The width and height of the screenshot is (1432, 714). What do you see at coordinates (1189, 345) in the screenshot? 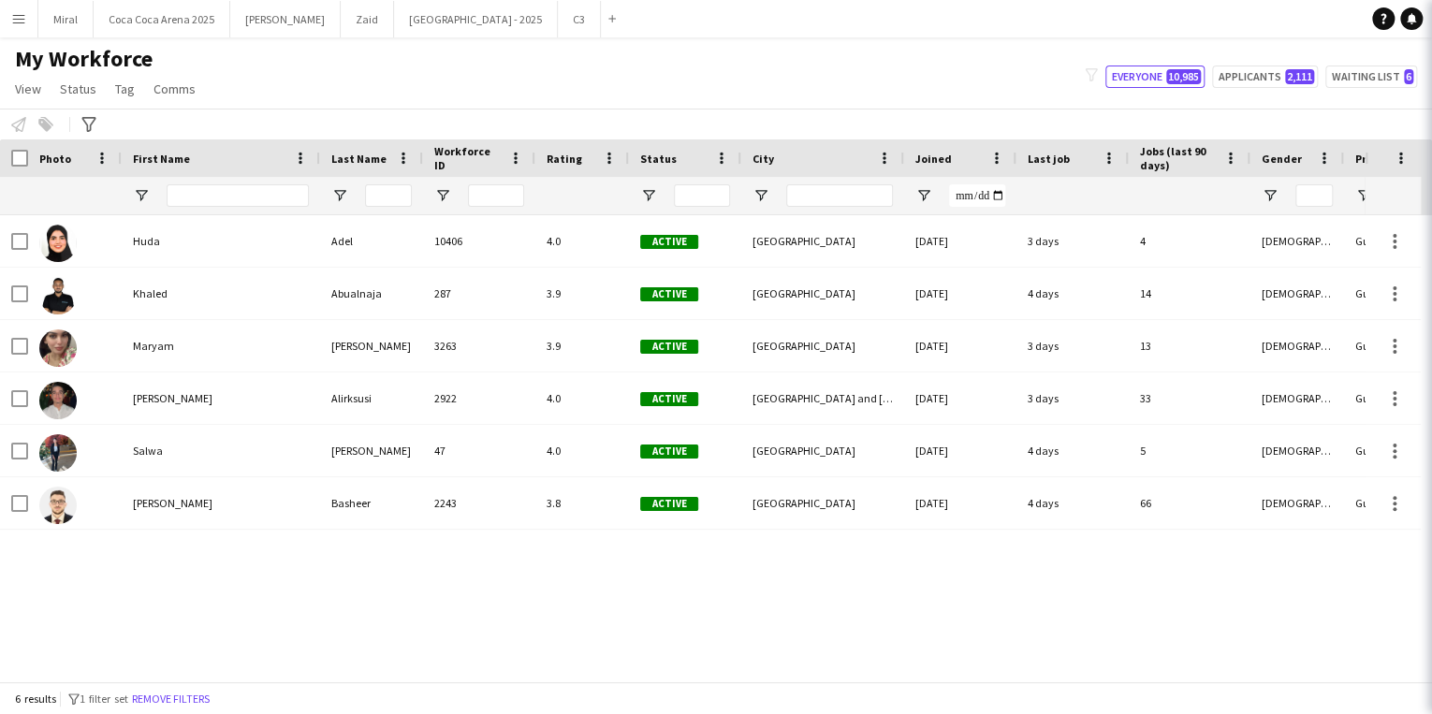
I see `div: 13` at bounding box center [1189, 345].